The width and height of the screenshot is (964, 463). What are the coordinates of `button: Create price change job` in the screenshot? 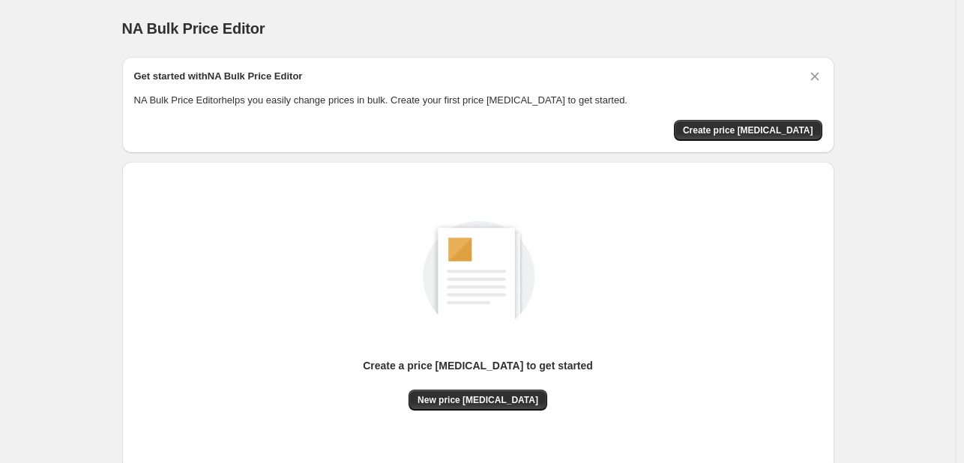 It's located at (748, 130).